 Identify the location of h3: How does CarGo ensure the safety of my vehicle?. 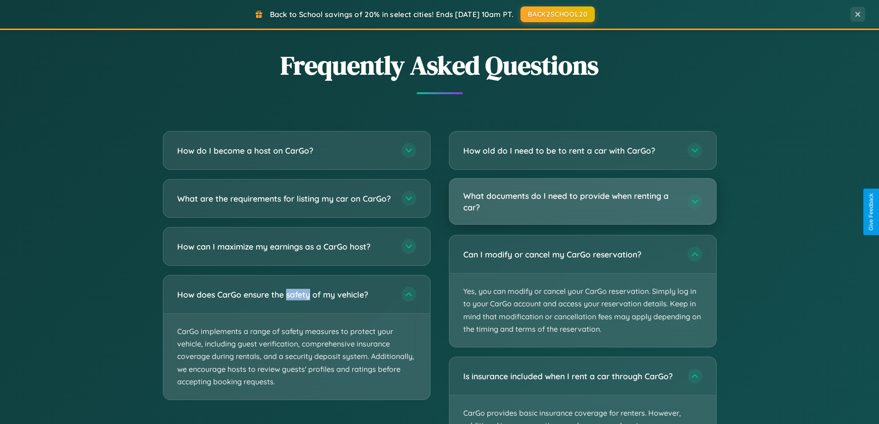
(285, 294).